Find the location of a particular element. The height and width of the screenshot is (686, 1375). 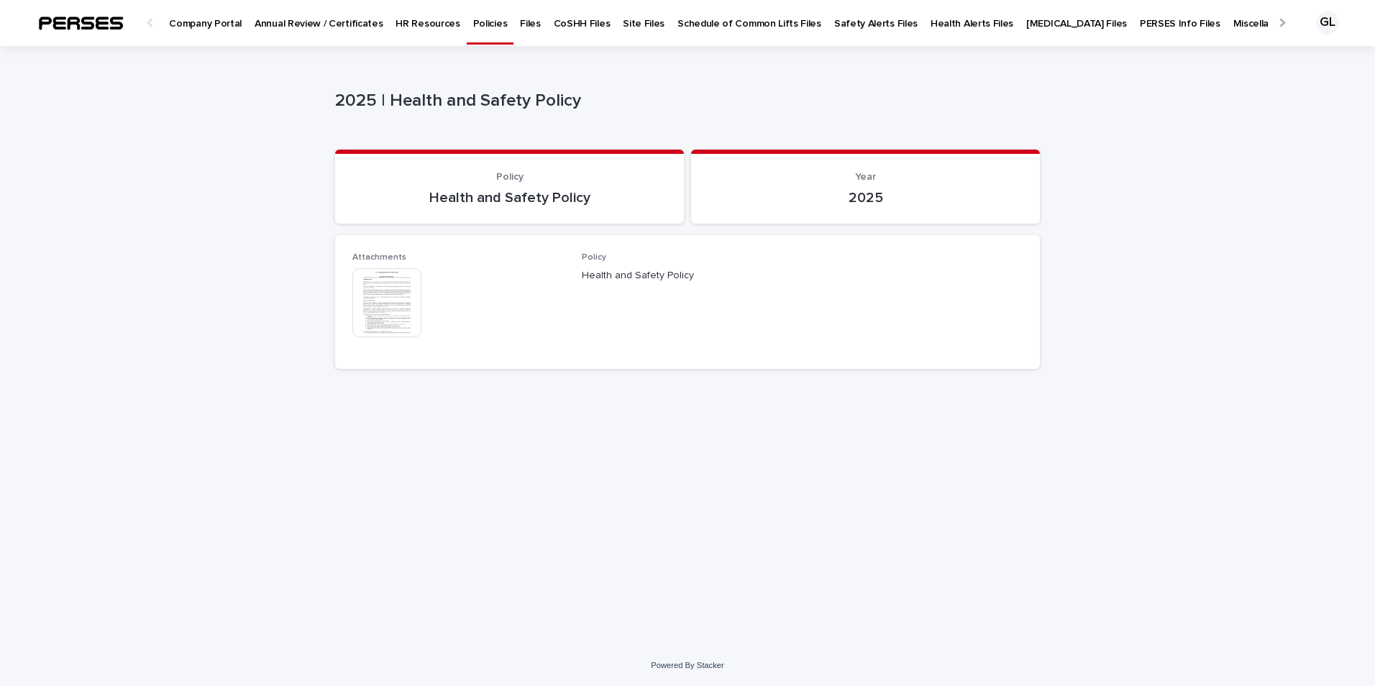

span: Attachments is located at coordinates (379, 257).